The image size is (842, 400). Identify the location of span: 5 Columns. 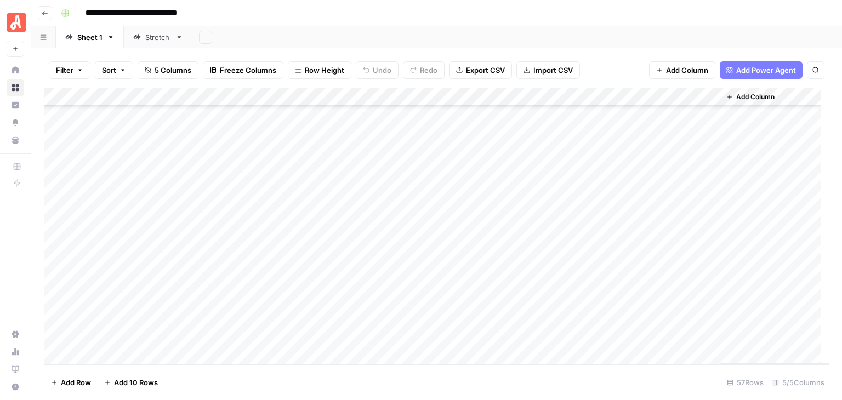
(173, 70).